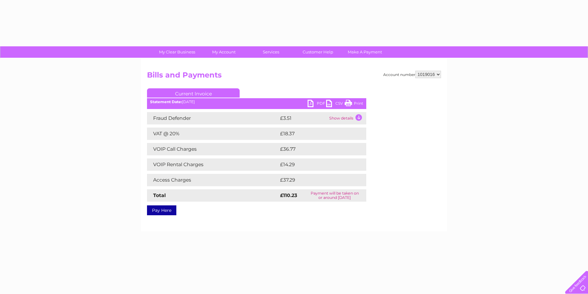 The width and height of the screenshot is (588, 294). What do you see at coordinates (316, 180) in the screenshot?
I see `td: £37.29` at bounding box center [316, 180].